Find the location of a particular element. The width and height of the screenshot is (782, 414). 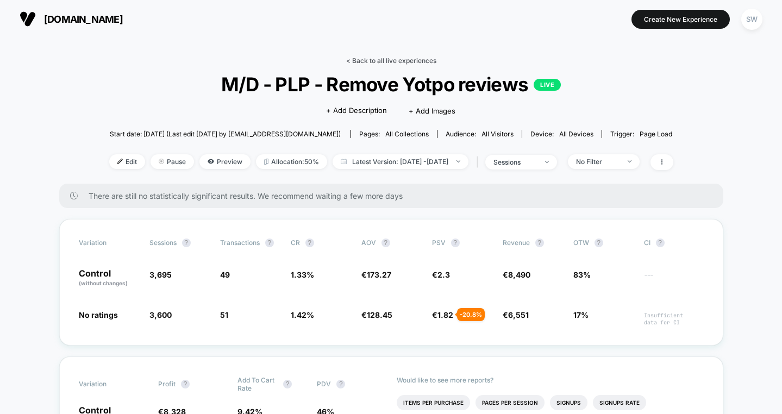

span: (without changes) is located at coordinates (103, 283).